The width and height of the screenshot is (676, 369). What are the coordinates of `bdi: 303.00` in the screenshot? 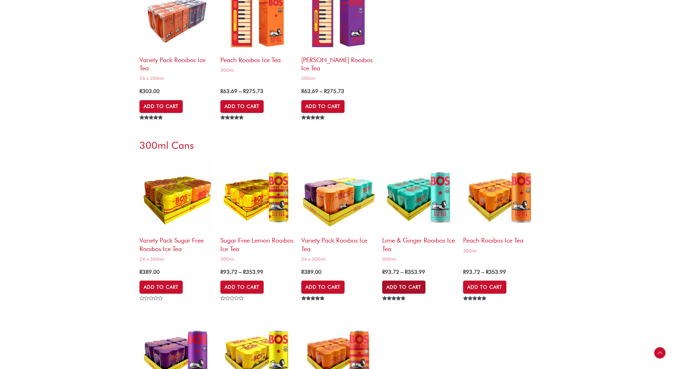 It's located at (149, 91).